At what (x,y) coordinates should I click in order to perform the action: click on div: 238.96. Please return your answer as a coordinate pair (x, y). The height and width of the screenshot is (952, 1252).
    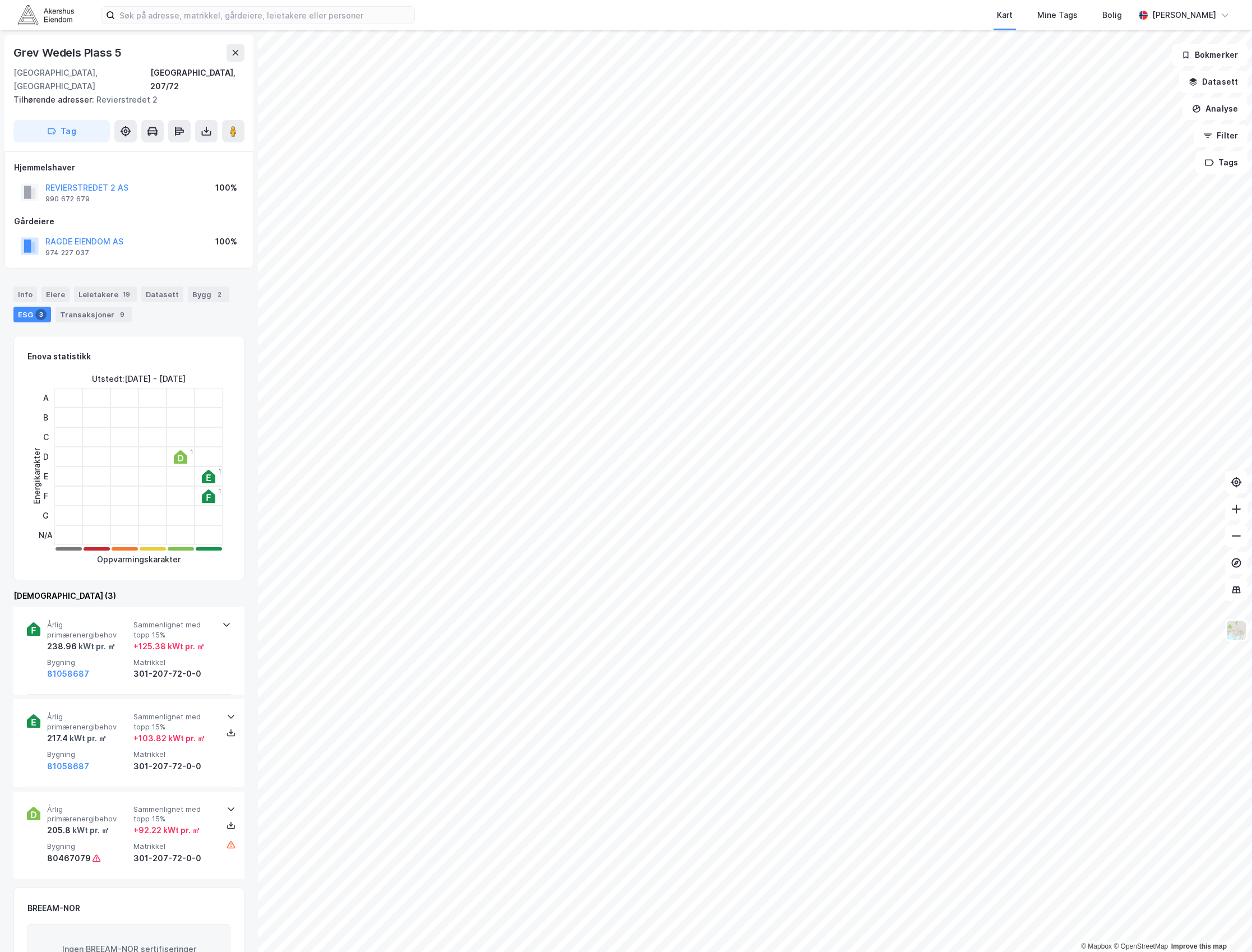
    Looking at the image, I should click on (81, 646).